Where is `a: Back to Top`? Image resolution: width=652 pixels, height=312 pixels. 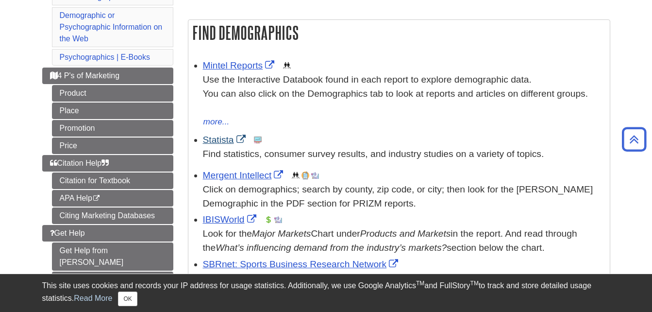
a: Back to Top is located at coordinates (634, 139).